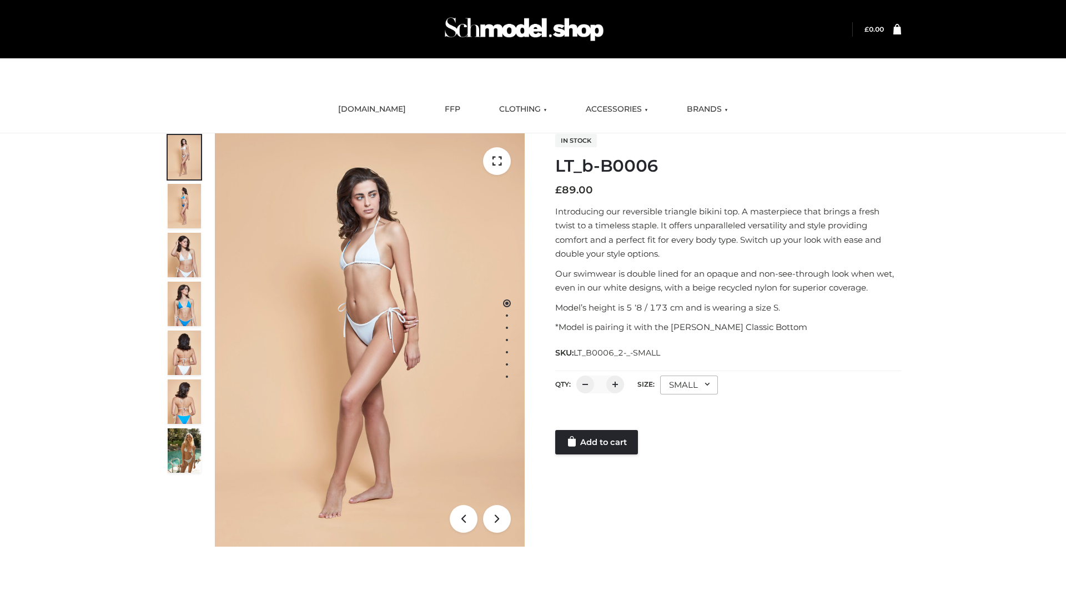 This screenshot has width=1066, height=600. Describe the element at coordinates (574, 190) in the screenshot. I see `bdi: 89.00` at that location.